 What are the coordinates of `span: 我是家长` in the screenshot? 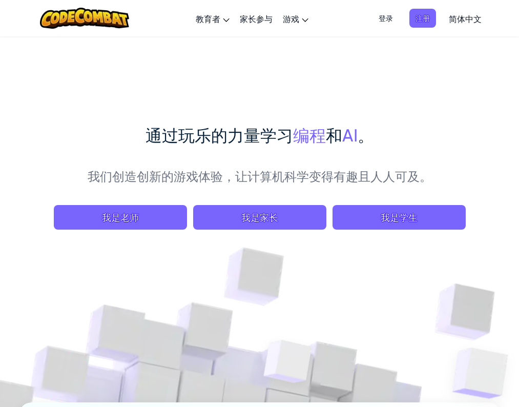 It's located at (260, 217).